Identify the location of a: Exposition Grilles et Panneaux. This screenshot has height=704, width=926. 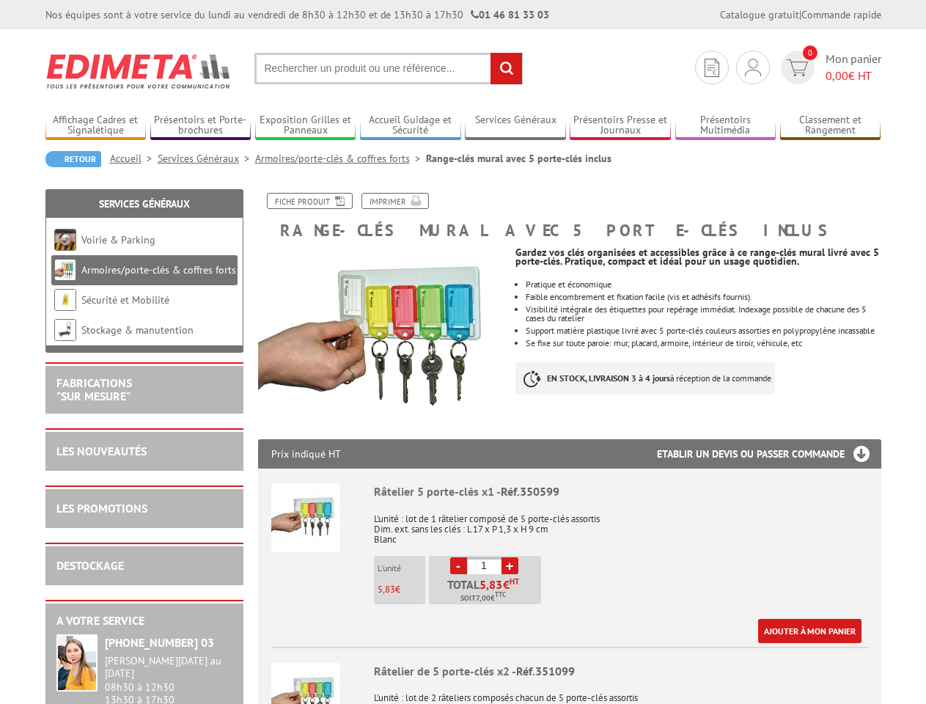
(306, 125).